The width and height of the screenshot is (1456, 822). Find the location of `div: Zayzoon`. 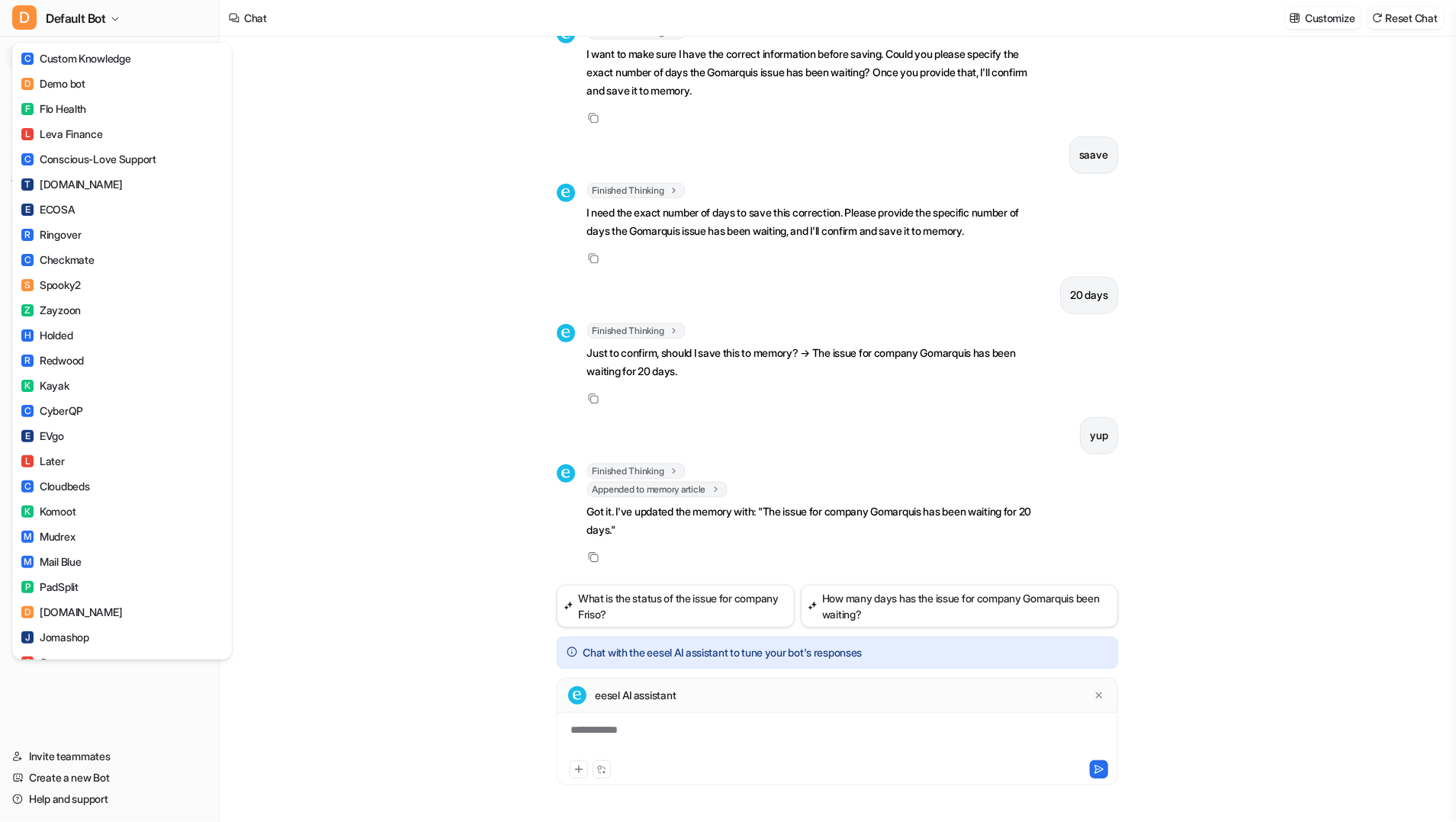

div: Zayzoon is located at coordinates (51, 310).